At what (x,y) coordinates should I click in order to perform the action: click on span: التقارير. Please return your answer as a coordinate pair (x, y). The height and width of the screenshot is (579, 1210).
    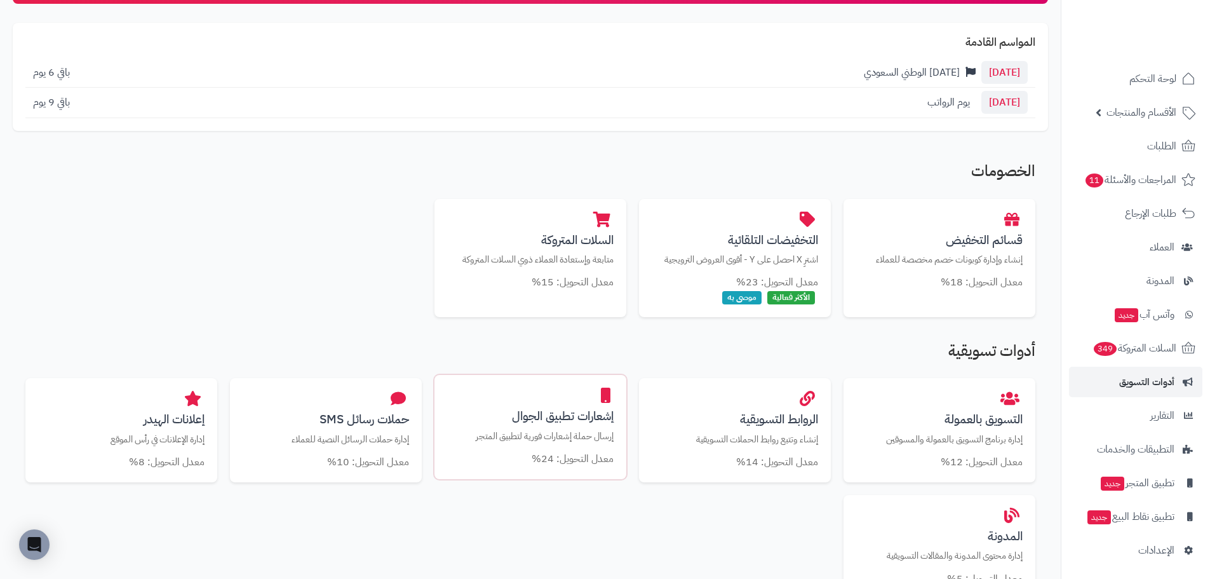
    Looking at the image, I should click on (1162, 415).